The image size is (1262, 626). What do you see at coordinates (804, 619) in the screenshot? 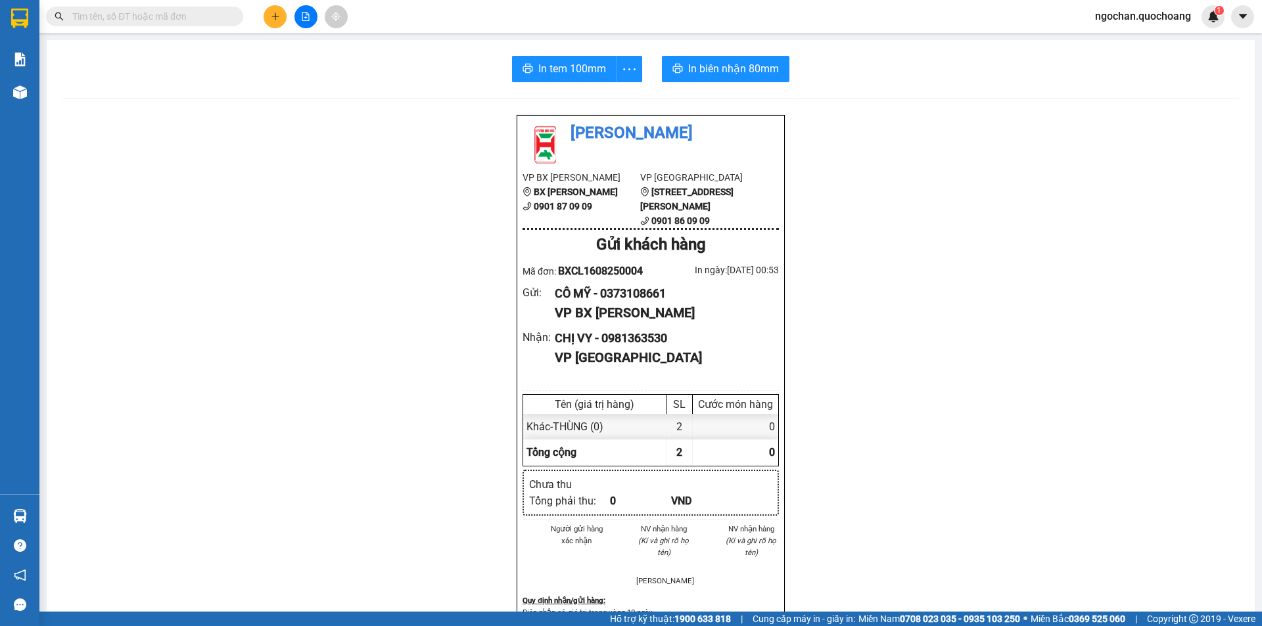
I see `span: Cung cấp máy in - giấy in:` at bounding box center [804, 619].